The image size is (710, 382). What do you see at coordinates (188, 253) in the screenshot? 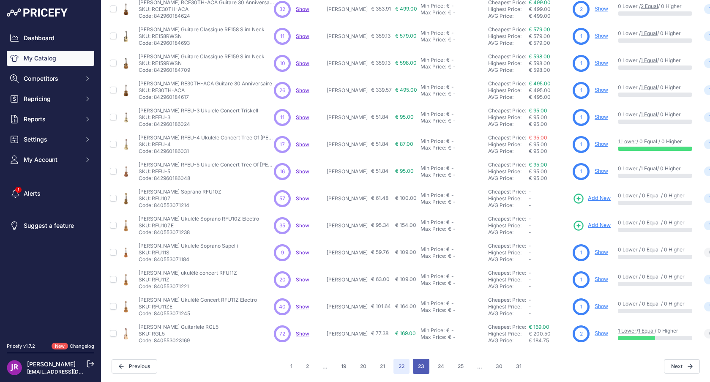
I see `p: SKU: RFU11S` at bounding box center [188, 253].